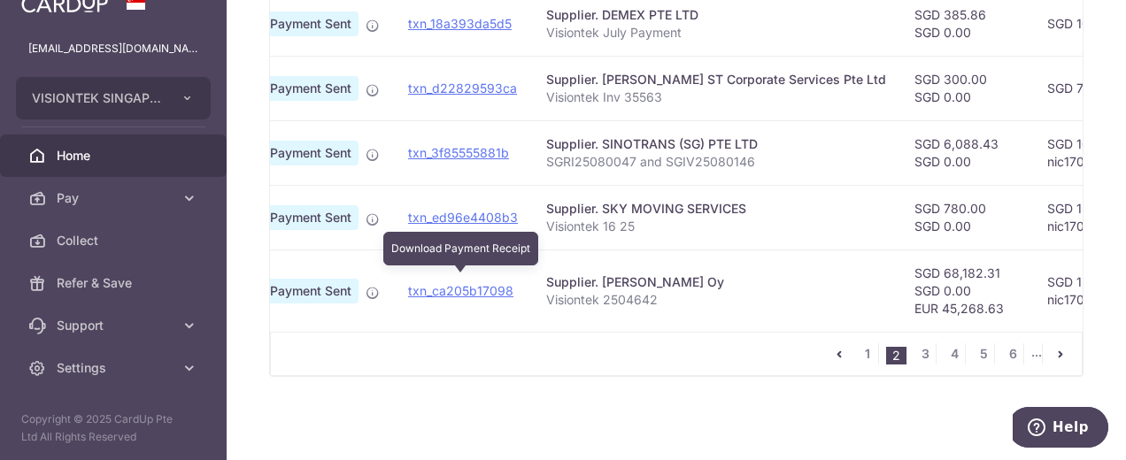 The width and height of the screenshot is (1126, 460). I want to click on a: 3, so click(925, 354).